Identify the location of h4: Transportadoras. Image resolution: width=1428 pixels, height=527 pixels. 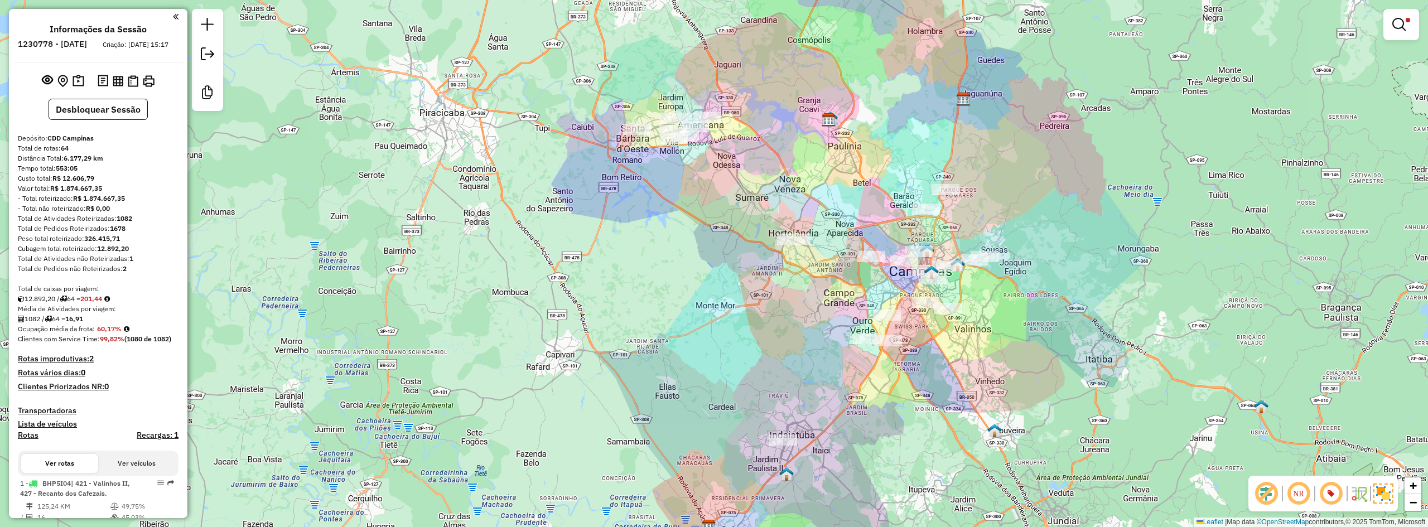
(98, 410).